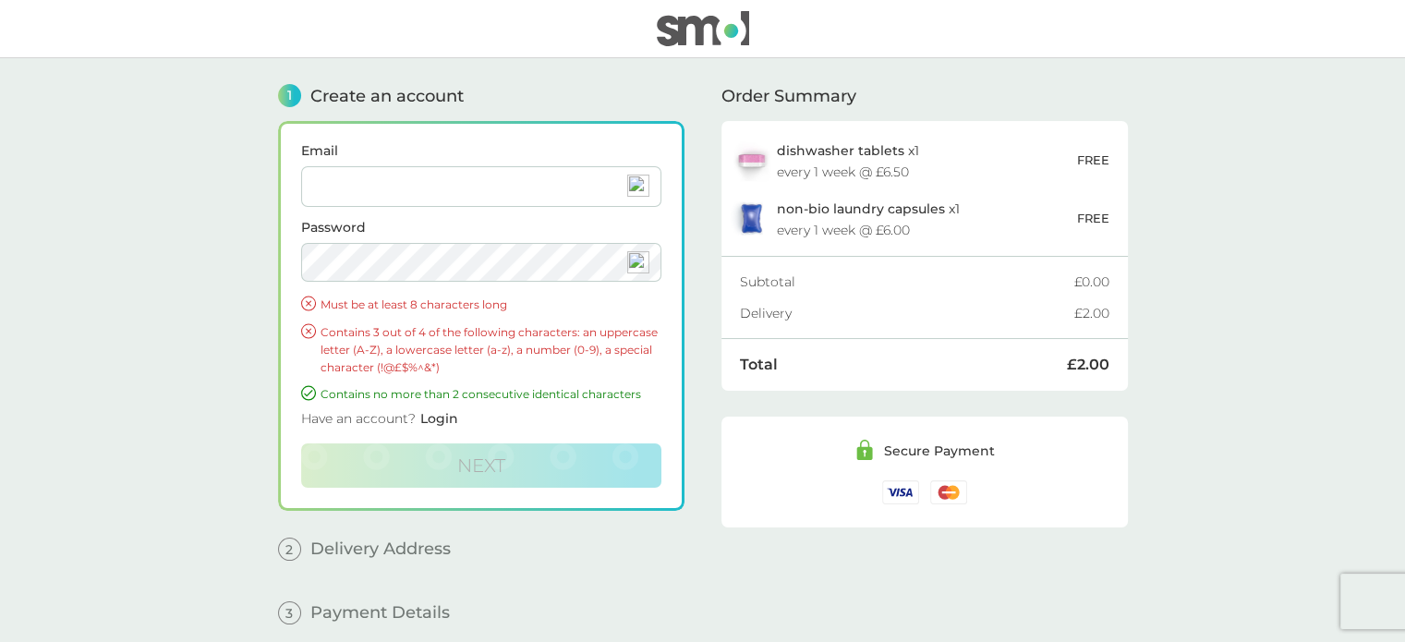 The height and width of the screenshot is (642, 1405). What do you see at coordinates (481, 465) in the screenshot?
I see `span: Next` at bounding box center [481, 465].